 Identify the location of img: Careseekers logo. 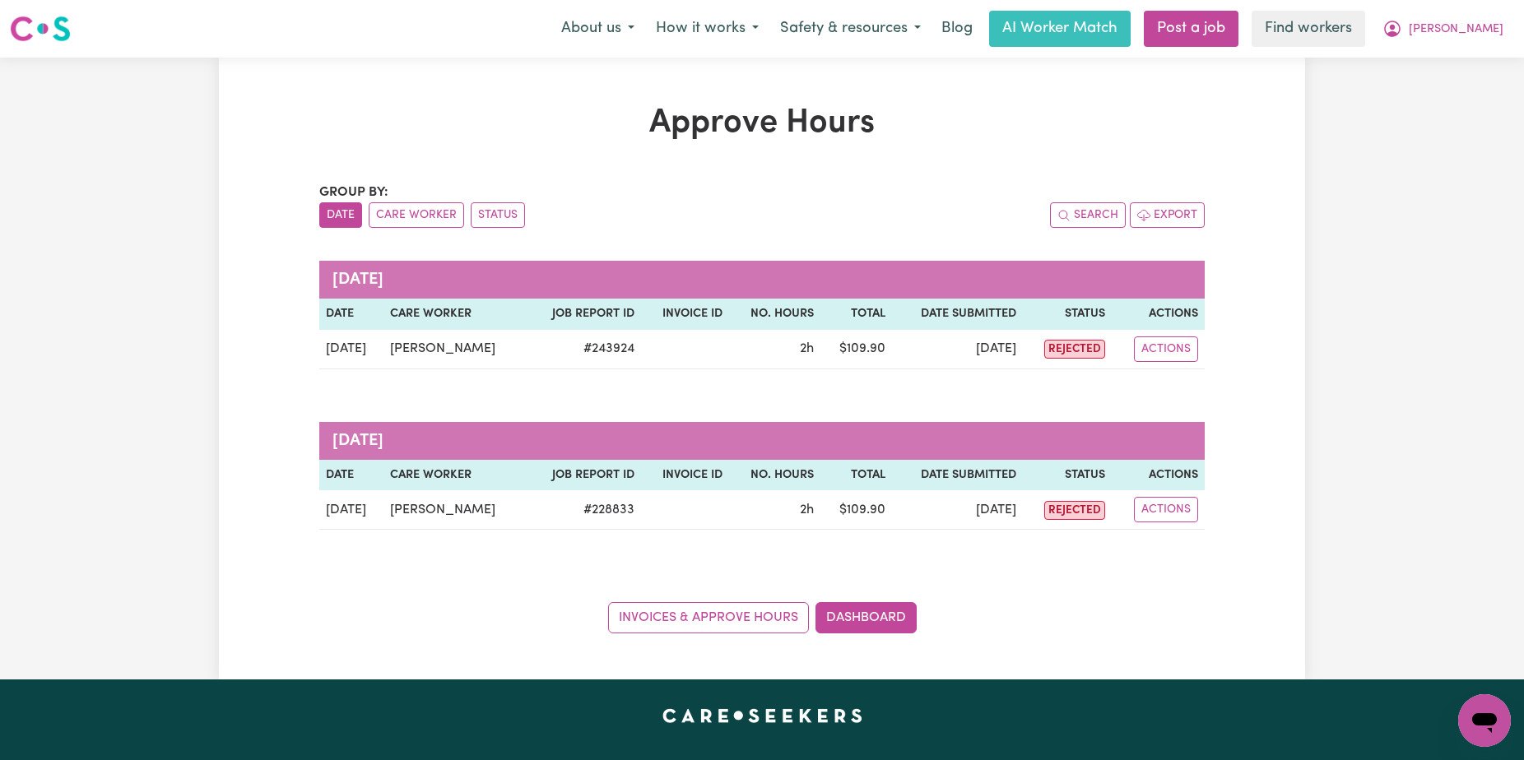
(40, 29).